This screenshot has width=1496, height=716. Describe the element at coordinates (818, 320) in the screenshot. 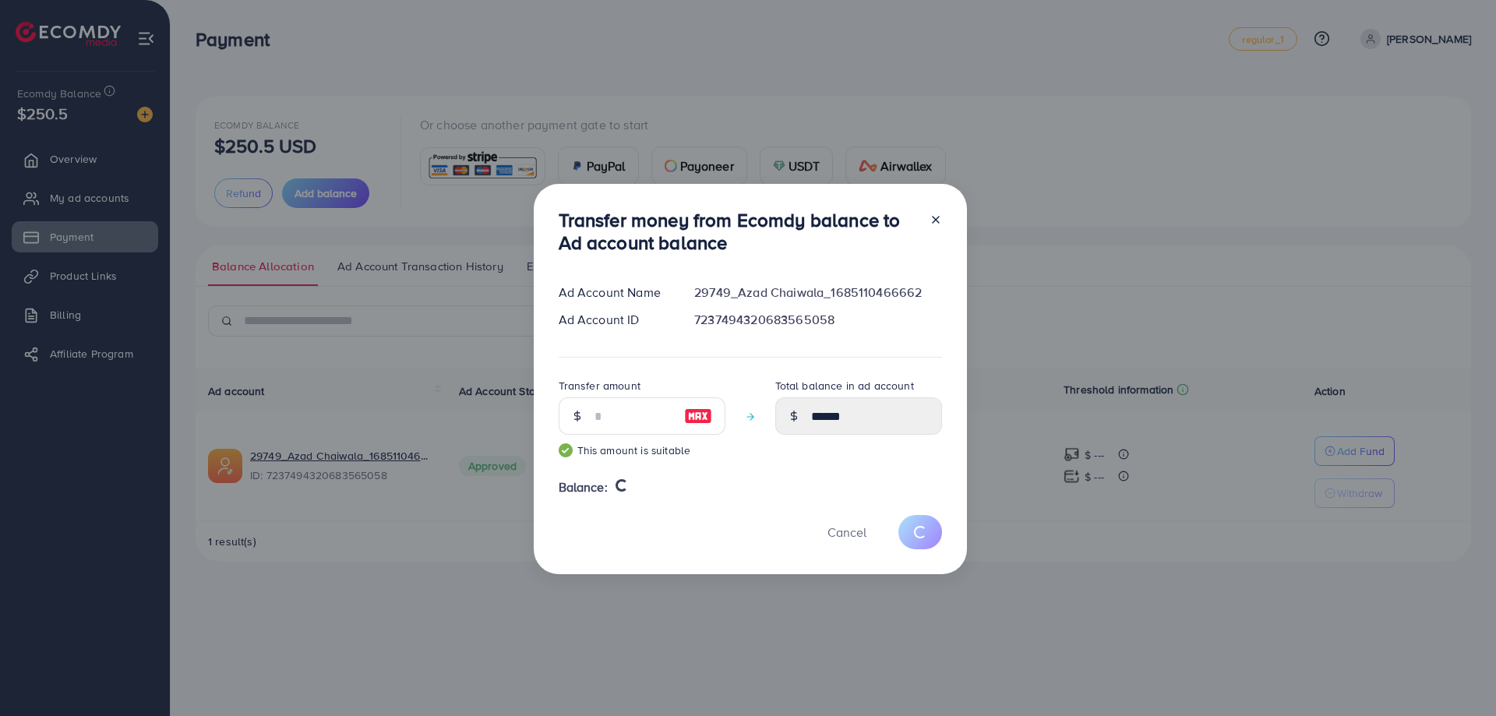

I see `div: 7237494320683565058` at that location.